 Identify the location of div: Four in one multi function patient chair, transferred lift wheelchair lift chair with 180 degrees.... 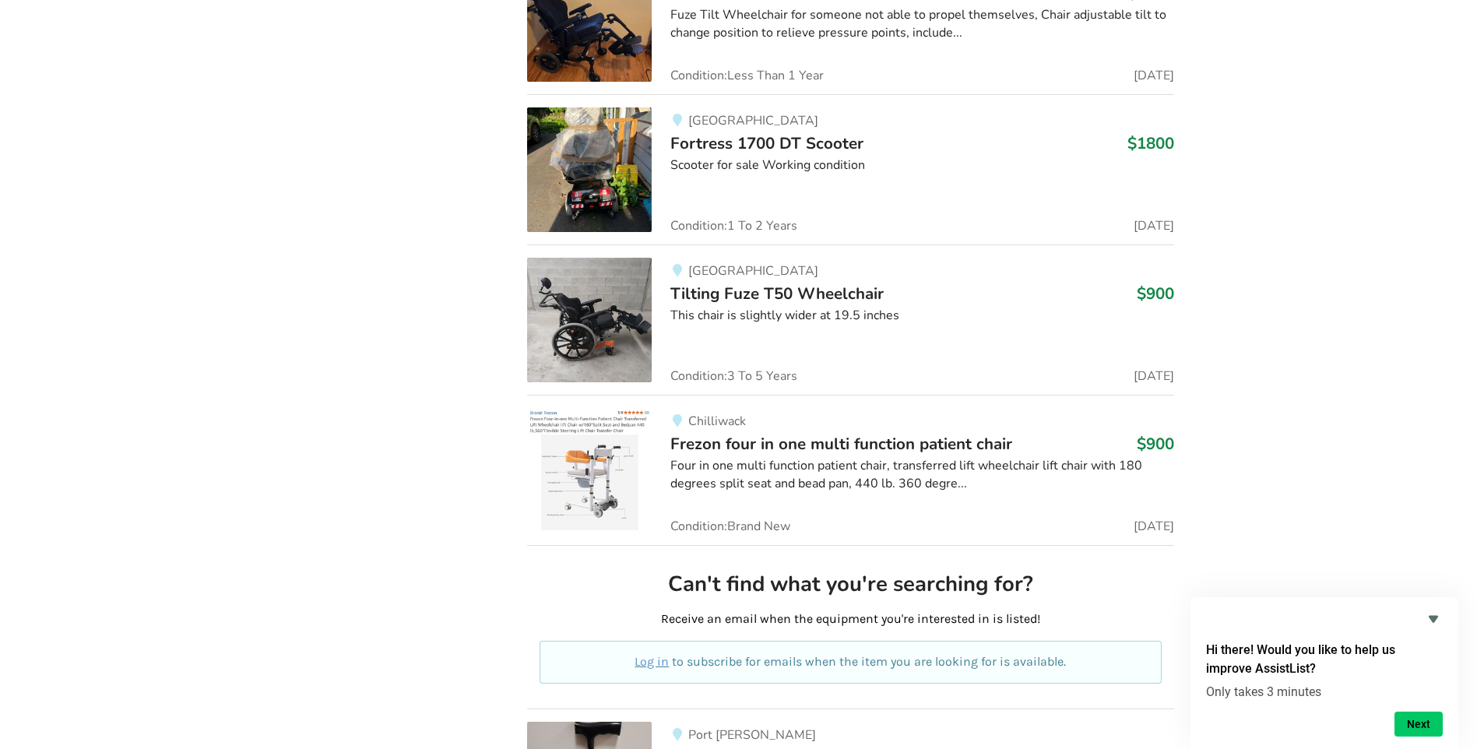
(922, 475).